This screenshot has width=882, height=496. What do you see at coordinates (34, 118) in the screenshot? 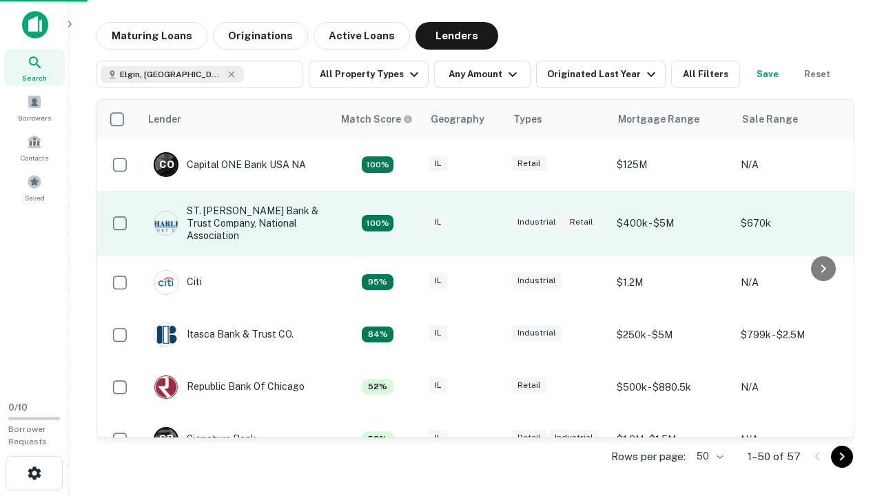
I see `span: Borrowers` at bounding box center [34, 118].